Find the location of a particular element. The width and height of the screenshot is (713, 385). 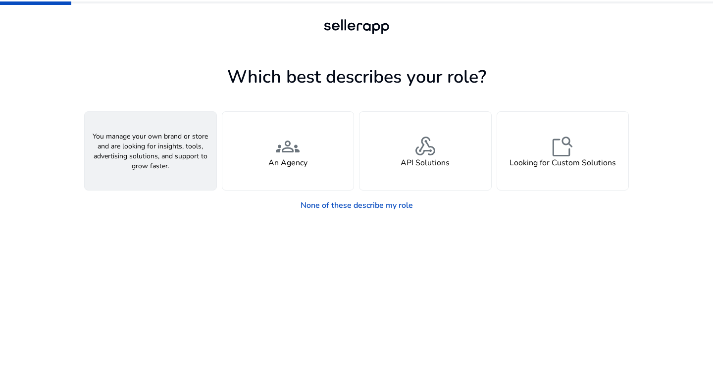

h1: Which best describes your role? is located at coordinates (356, 77).